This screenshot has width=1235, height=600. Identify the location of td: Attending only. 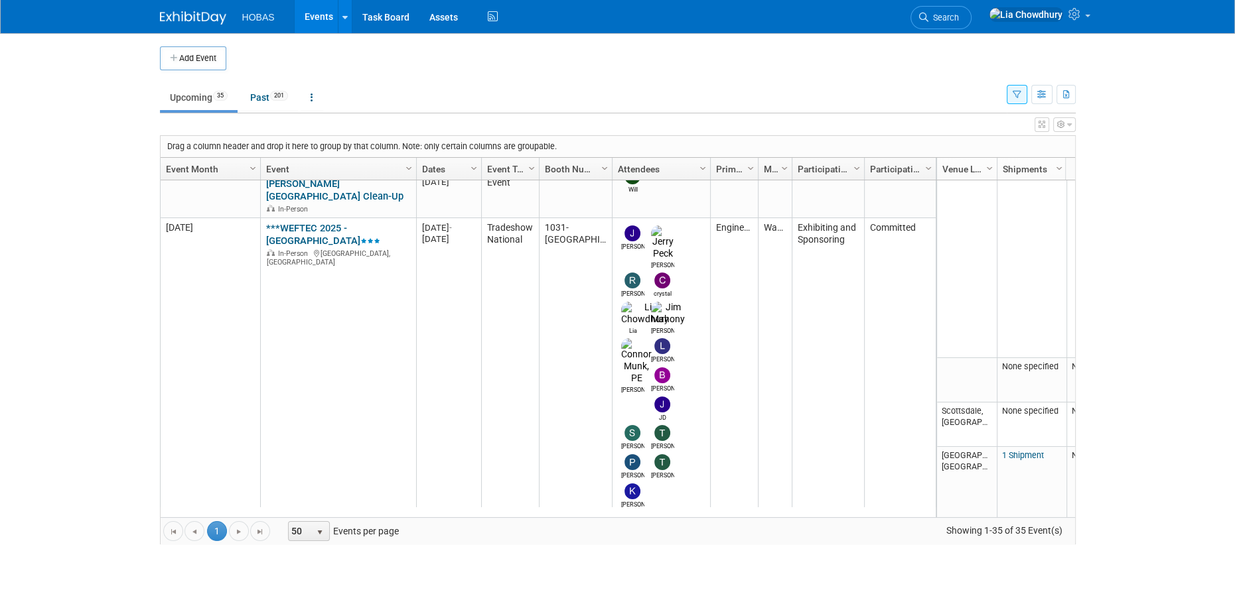
(827, 190).